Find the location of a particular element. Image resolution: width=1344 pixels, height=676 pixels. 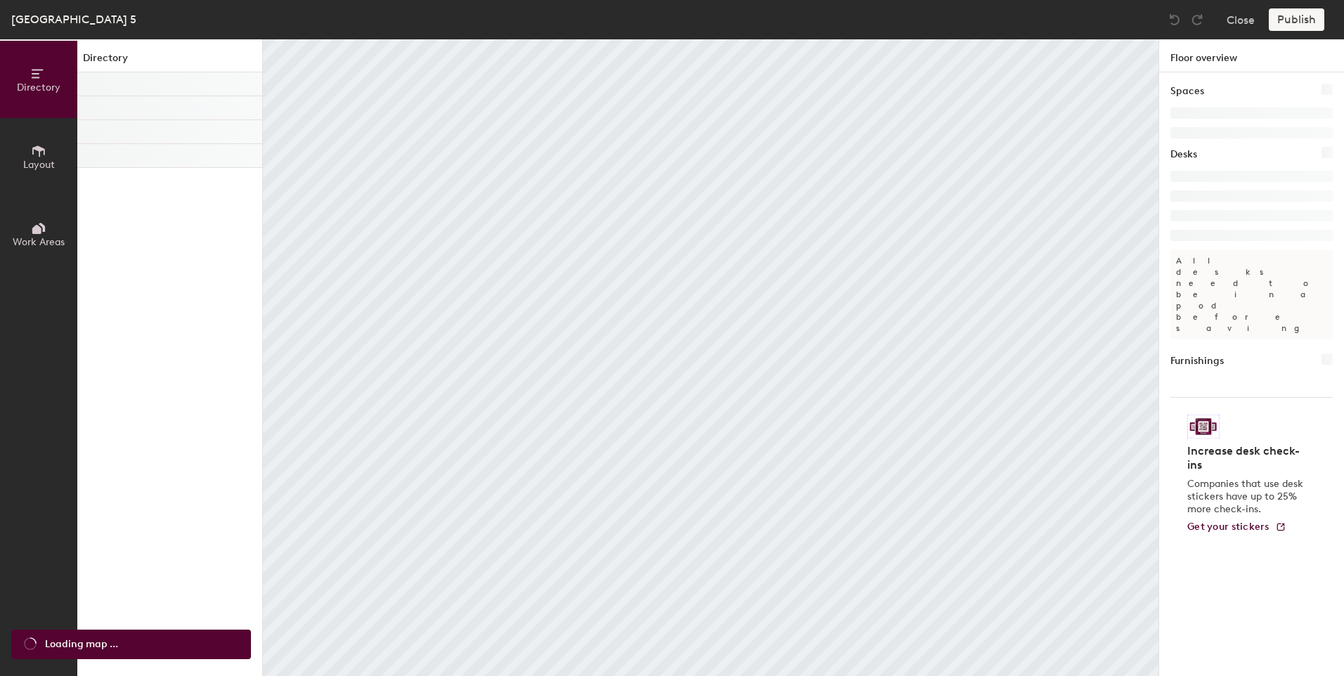

h1: Desks is located at coordinates (1184, 155).